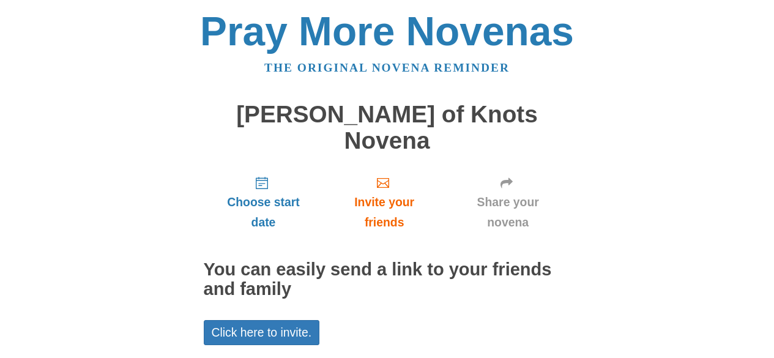 The height and width of the screenshot is (358, 774). Describe the element at coordinates (262, 332) in the screenshot. I see `a: Click here to invite.` at that location.